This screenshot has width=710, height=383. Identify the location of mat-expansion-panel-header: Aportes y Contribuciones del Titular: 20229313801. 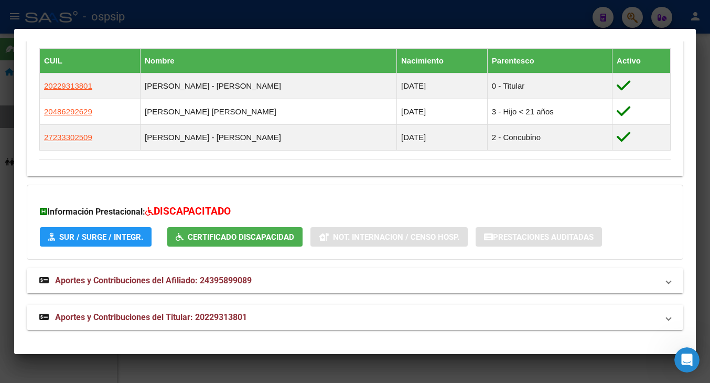
(355, 317).